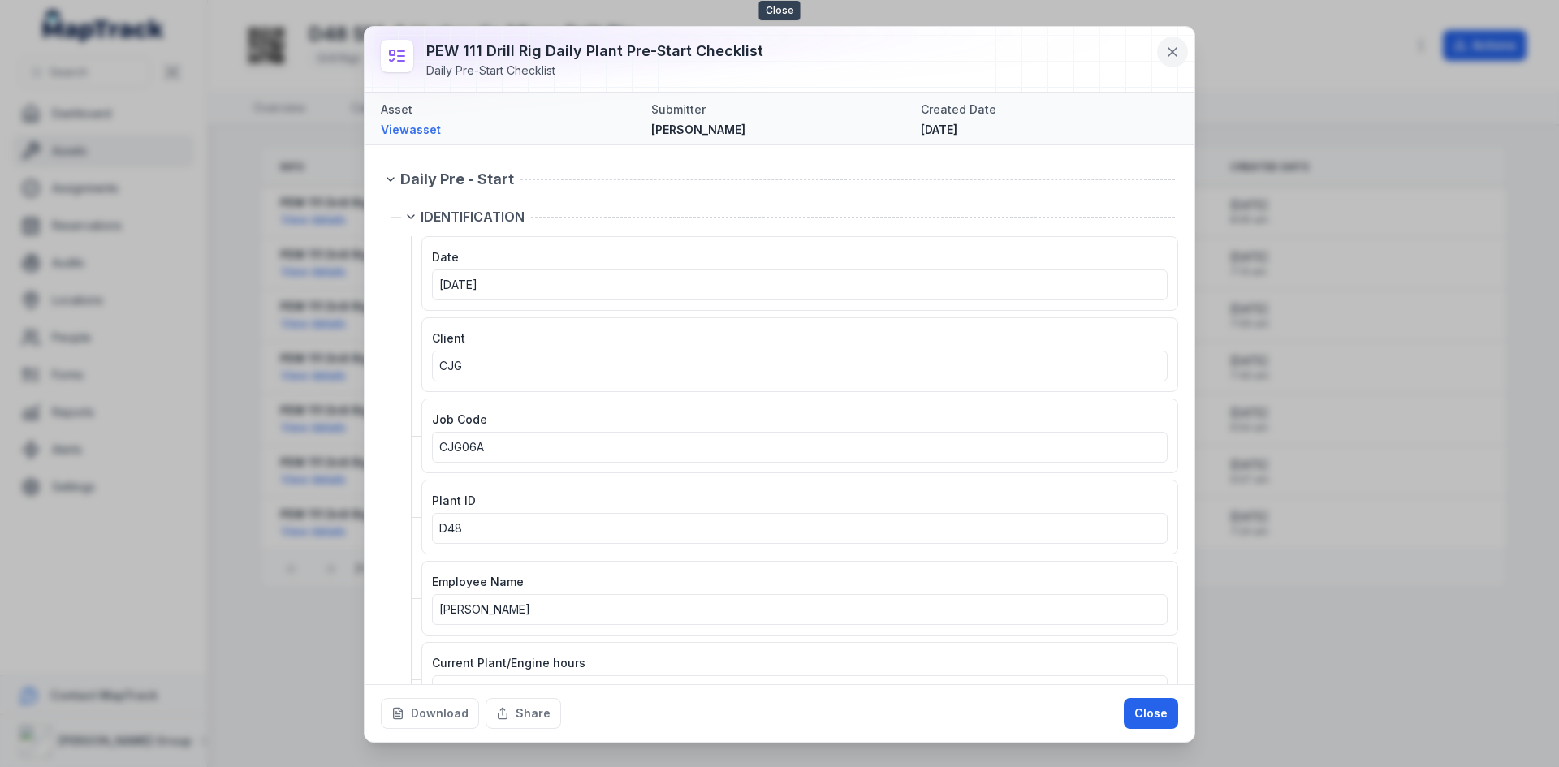 The image size is (1559, 767). What do you see at coordinates (451, 528) in the screenshot?
I see `span: D48` at bounding box center [451, 528].